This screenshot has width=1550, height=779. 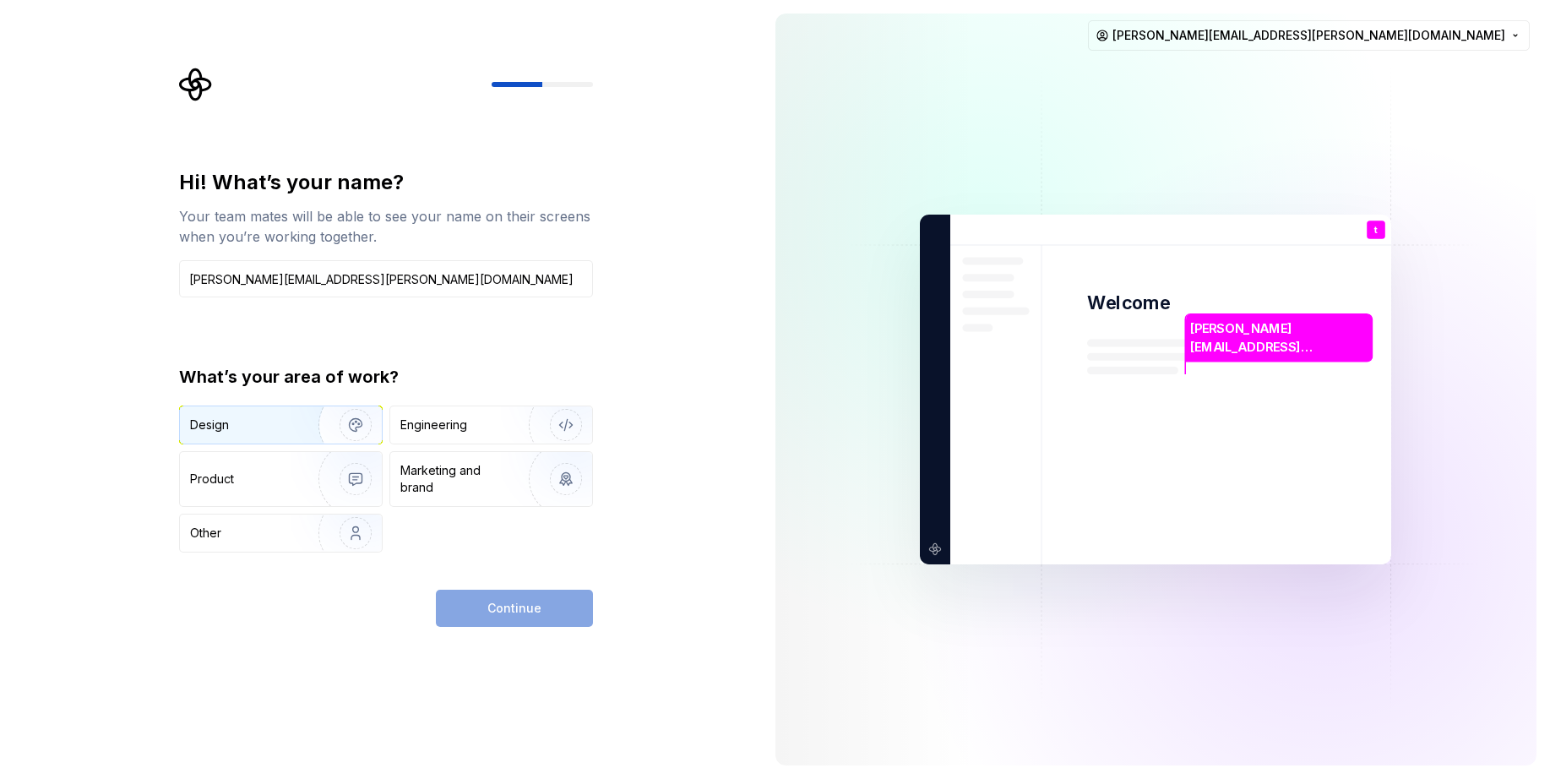 I want to click on div: Your team mates will be able to see your name on their screens when you’re working together., so click(x=386, y=226).